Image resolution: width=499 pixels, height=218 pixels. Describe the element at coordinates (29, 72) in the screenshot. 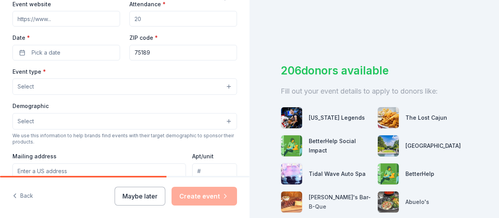

I see `label: Event type` at that location.